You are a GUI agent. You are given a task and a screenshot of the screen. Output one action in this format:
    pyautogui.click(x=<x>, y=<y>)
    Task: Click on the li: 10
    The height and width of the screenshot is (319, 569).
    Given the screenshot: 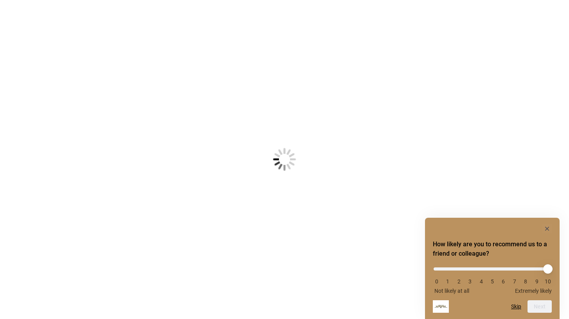 What is the action you would take?
    pyautogui.click(x=548, y=282)
    